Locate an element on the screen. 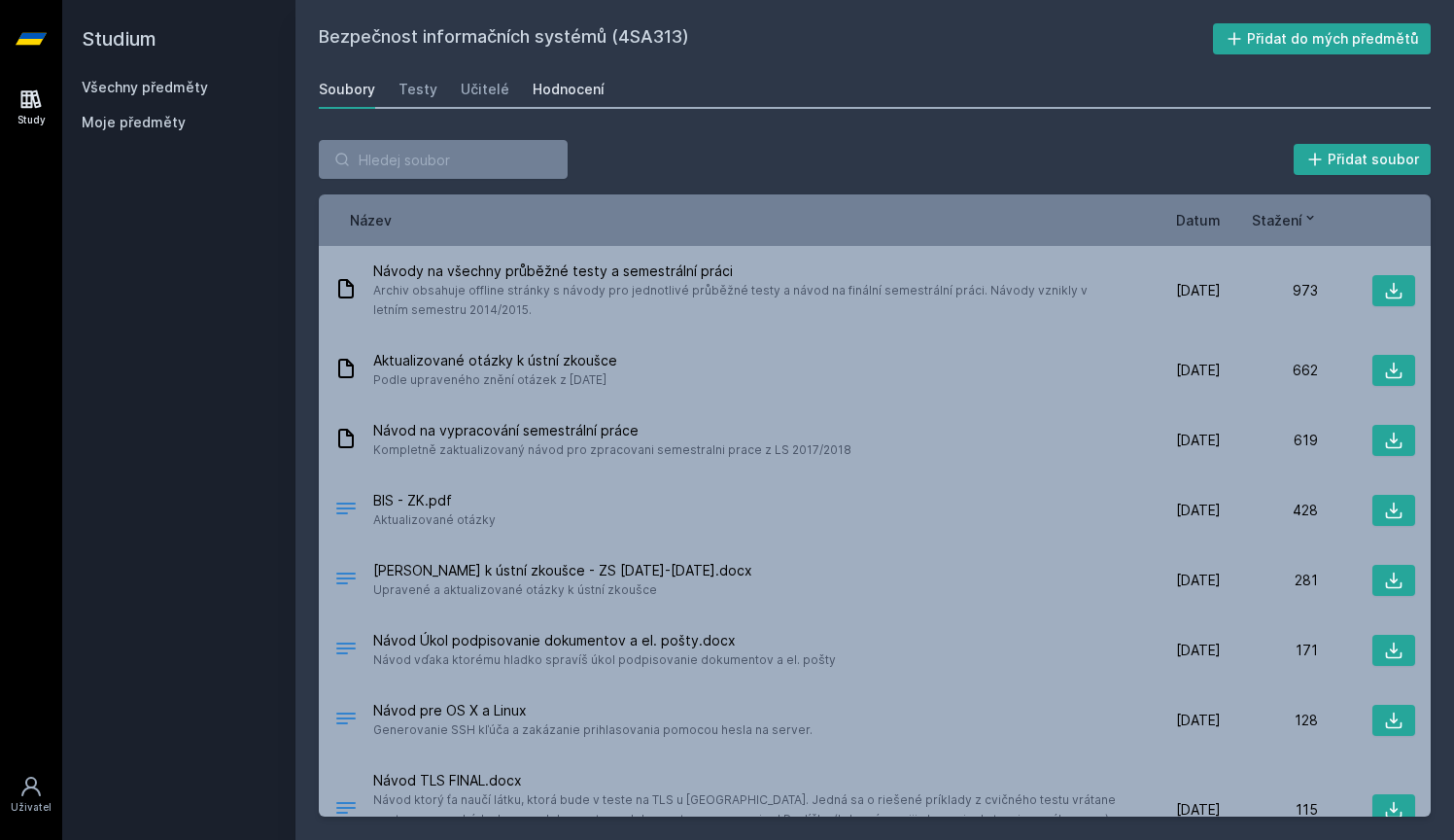 The height and width of the screenshot is (840, 1454). span: Aktualizované otázky is located at coordinates (434, 520).